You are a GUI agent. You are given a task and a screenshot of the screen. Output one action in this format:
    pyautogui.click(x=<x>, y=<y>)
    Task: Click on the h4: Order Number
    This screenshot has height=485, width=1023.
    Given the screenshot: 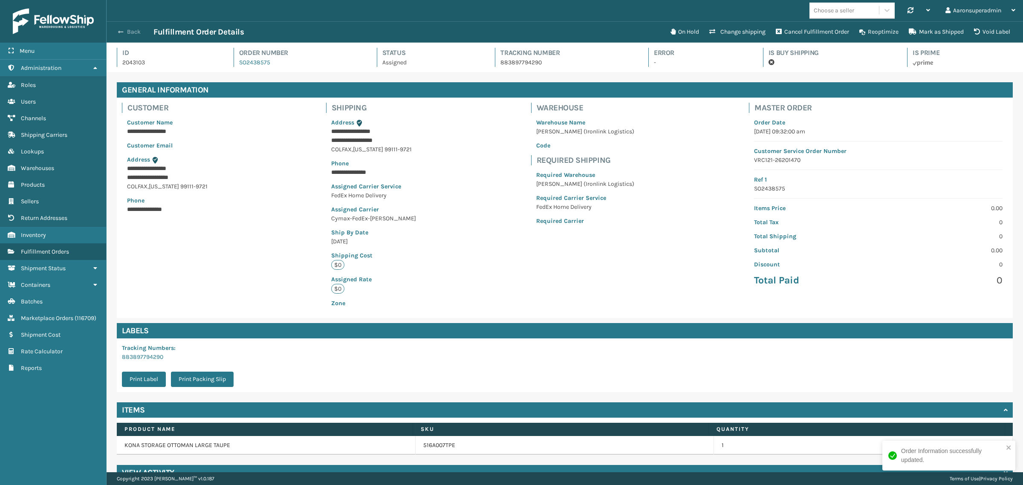 What is the action you would take?
    pyautogui.click(x=300, y=53)
    